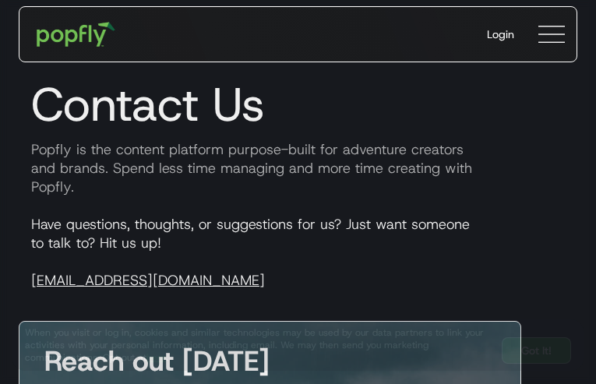 The height and width of the screenshot is (384, 596). What do you see at coordinates (257, 345) in the screenshot?
I see `div: When you visit or log in, cookies and similar technologies may be used by our data partners to li...` at bounding box center [257, 345].